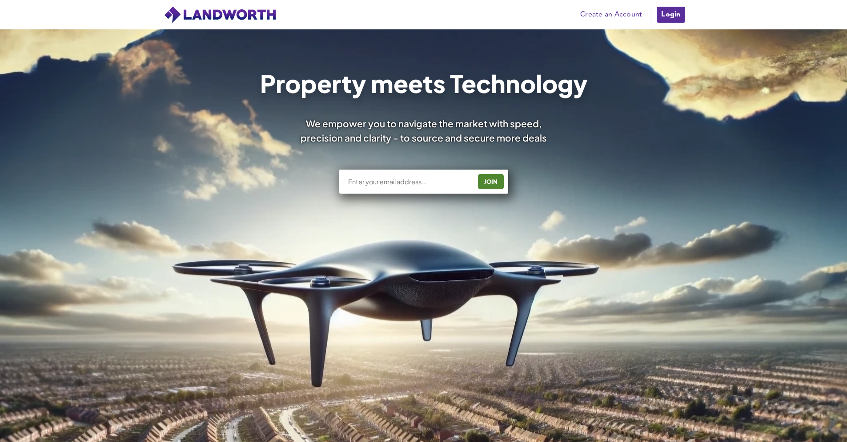  Describe the element at coordinates (491, 181) in the screenshot. I see `button: JOIN` at that location.